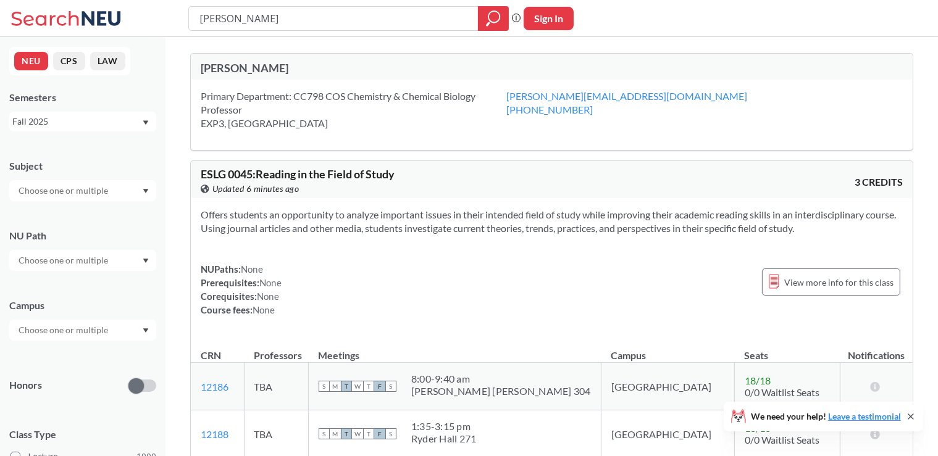  Describe the element at coordinates (83, 236) in the screenshot. I see `div: NU Path` at that location.